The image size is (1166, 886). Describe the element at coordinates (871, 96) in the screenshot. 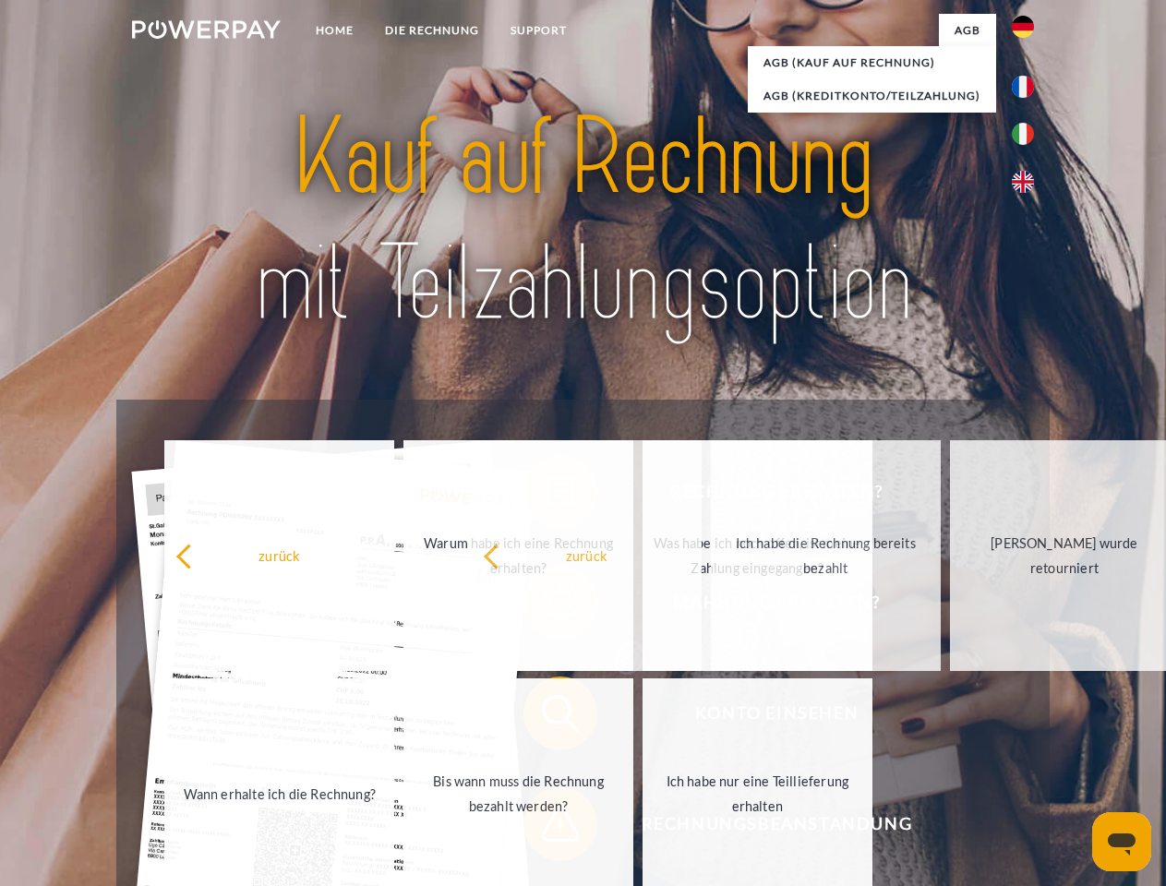

I see `a: AGB (Kreditkonto/Teilzahlung)` at that location.